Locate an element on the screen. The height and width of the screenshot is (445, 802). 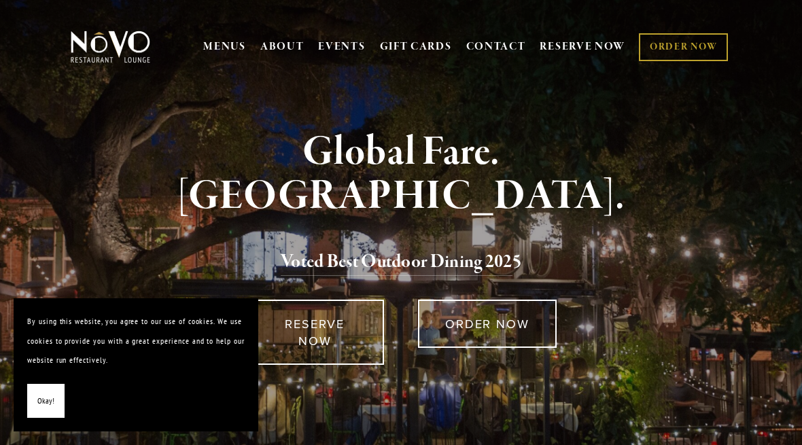
h2: 5 is located at coordinates (401, 262).